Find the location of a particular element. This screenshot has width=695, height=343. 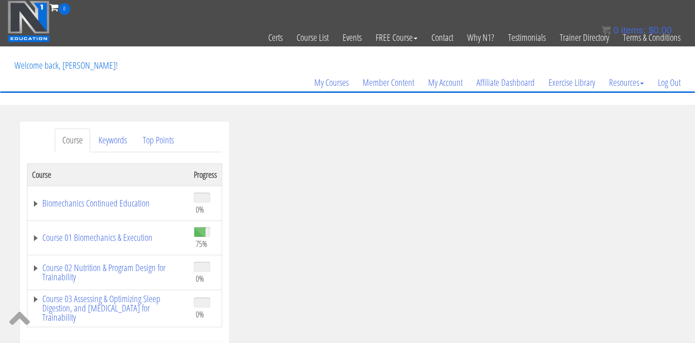

bdi: 0.00 is located at coordinates (660, 30).